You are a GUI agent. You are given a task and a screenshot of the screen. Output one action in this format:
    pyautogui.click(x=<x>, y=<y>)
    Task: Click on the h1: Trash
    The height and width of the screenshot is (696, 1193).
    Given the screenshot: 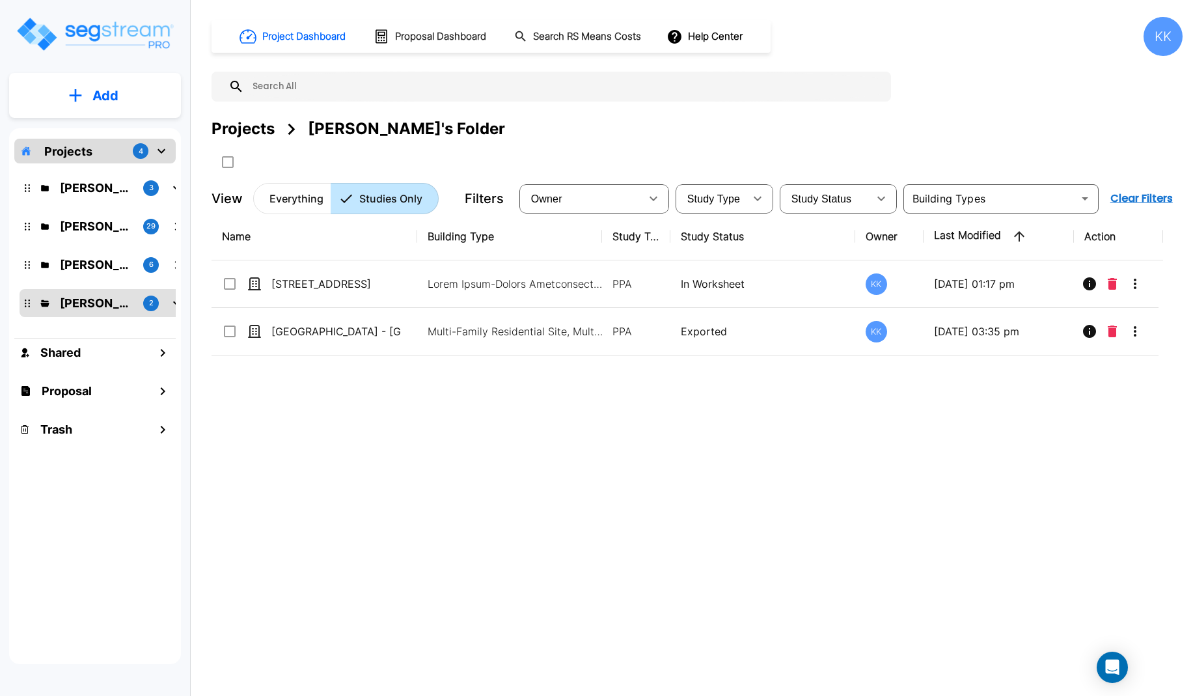 What is the action you would take?
    pyautogui.click(x=56, y=429)
    